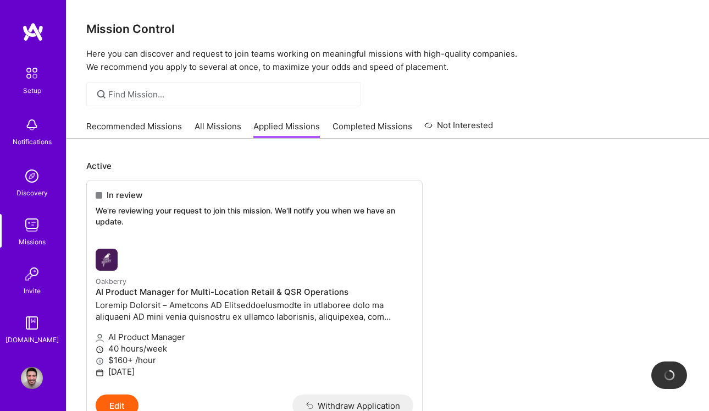 The width and height of the screenshot is (709, 411). I want to click on span: In review, so click(124, 195).